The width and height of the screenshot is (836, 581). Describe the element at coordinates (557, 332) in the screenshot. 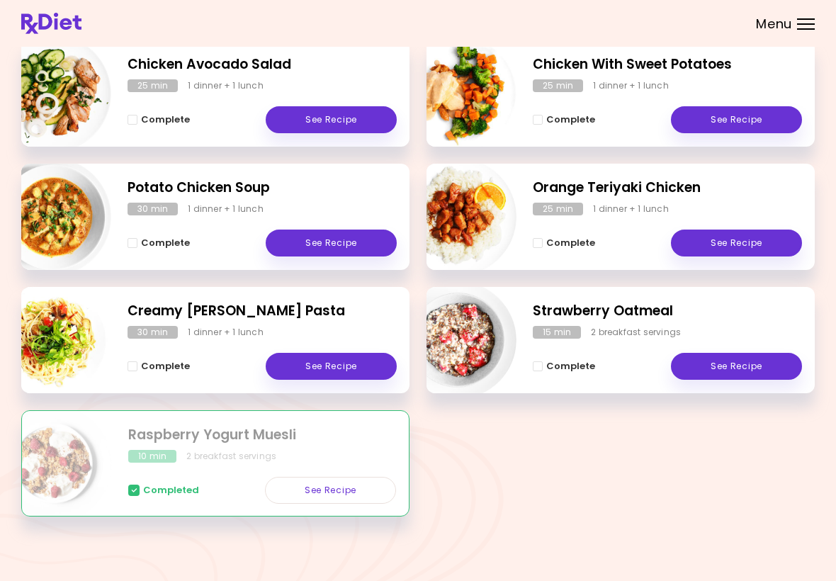

I see `div: 15 min` at that location.